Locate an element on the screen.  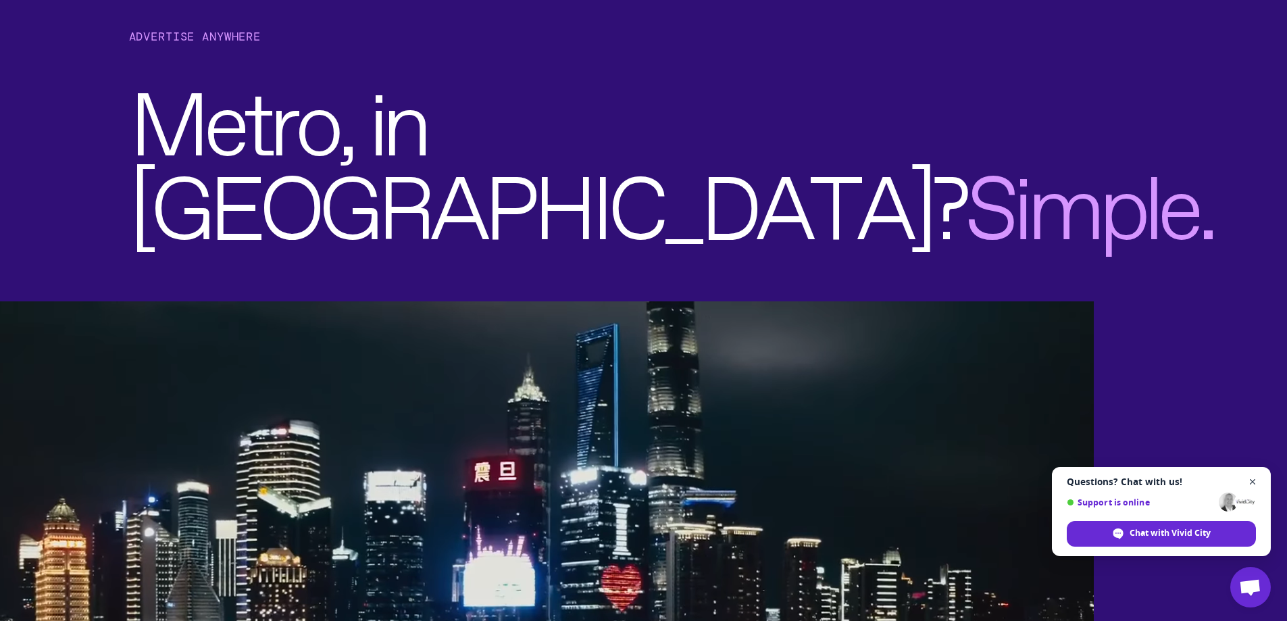
a: Open chat is located at coordinates (1251, 587).